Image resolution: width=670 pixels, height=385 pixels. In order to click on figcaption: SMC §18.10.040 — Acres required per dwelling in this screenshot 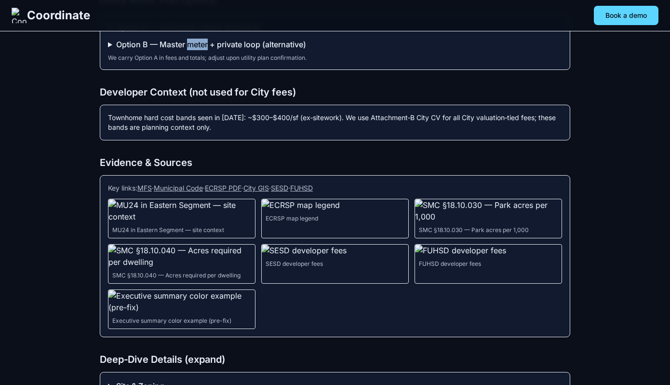, I will do `click(182, 275)`.